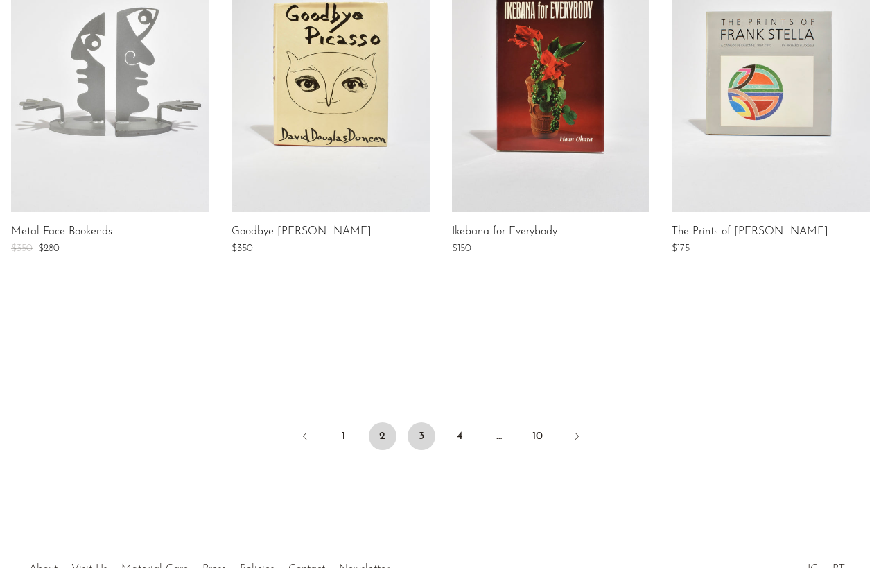 This screenshot has width=881, height=568. What do you see at coordinates (460, 436) in the screenshot?
I see `a: 4` at bounding box center [460, 436].